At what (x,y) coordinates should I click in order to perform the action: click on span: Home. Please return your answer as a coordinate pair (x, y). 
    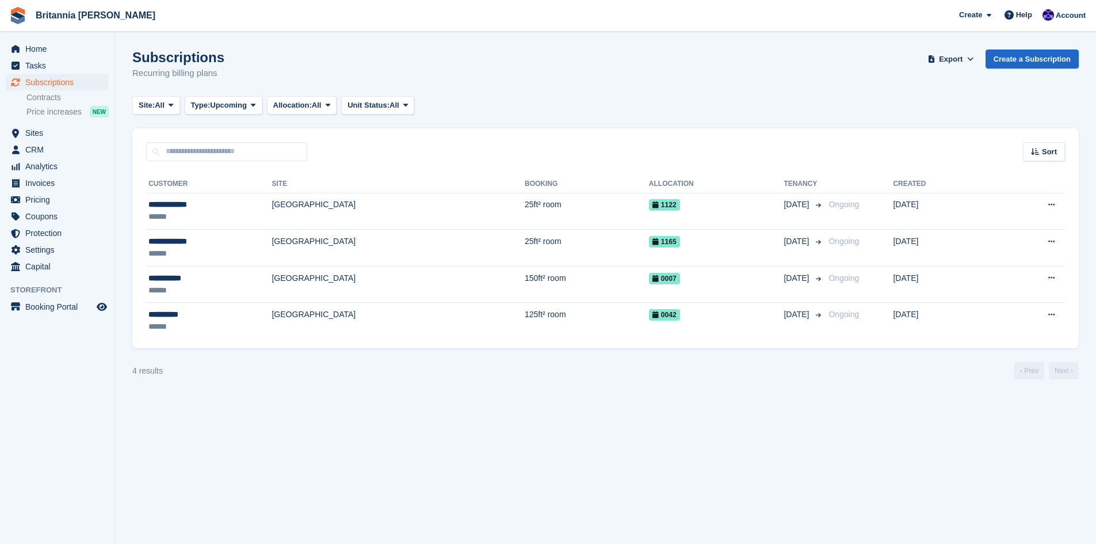
    Looking at the image, I should click on (60, 49).